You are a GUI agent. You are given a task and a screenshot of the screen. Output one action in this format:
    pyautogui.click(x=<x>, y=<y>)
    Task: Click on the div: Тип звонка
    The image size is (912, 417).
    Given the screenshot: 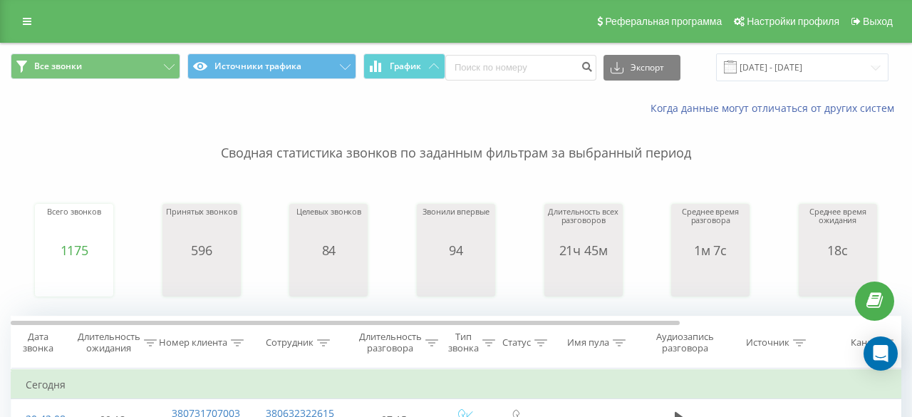 What is the action you would take?
    pyautogui.click(x=463, y=343)
    